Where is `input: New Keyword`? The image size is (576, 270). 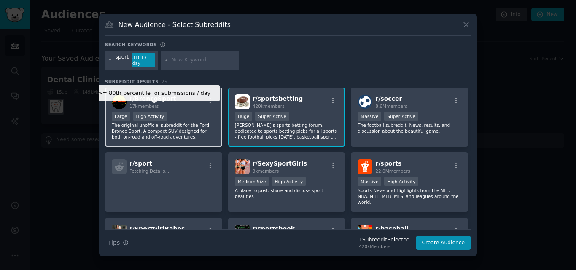
input: New Keyword is located at coordinates (204, 60).